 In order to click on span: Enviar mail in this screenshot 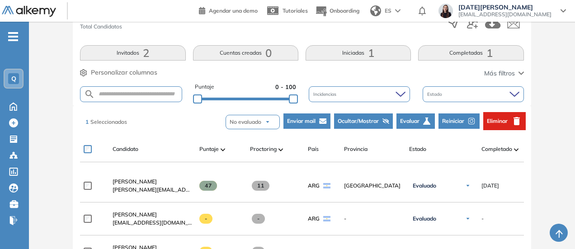, I will do `click(301, 121)`.